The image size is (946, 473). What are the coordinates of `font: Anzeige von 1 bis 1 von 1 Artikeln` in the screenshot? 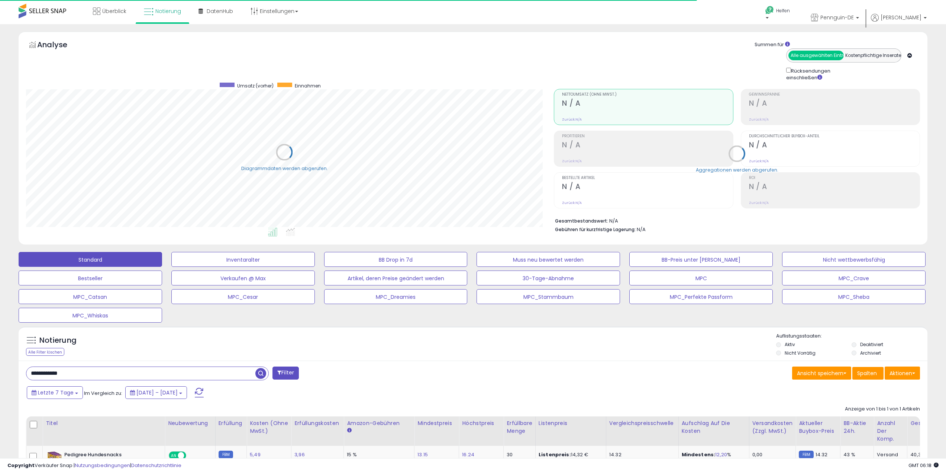 It's located at (883, 408).